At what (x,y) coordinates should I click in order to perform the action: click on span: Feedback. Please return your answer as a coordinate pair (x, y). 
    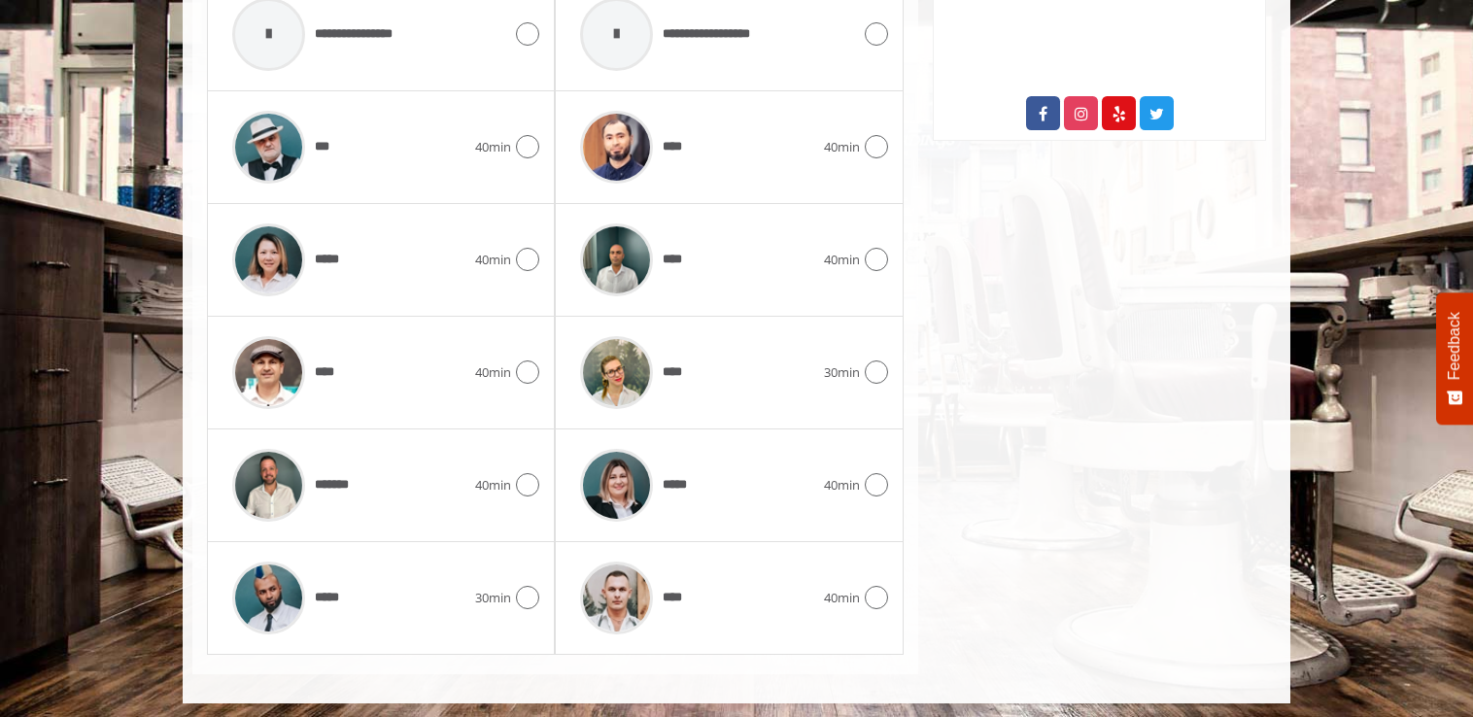
    Looking at the image, I should click on (1454, 346).